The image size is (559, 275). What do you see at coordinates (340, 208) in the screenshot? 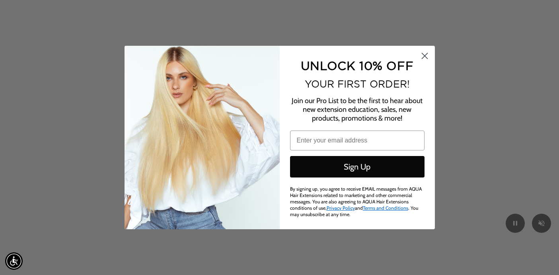
I see `a: Privacy Policy` at bounding box center [340, 208].